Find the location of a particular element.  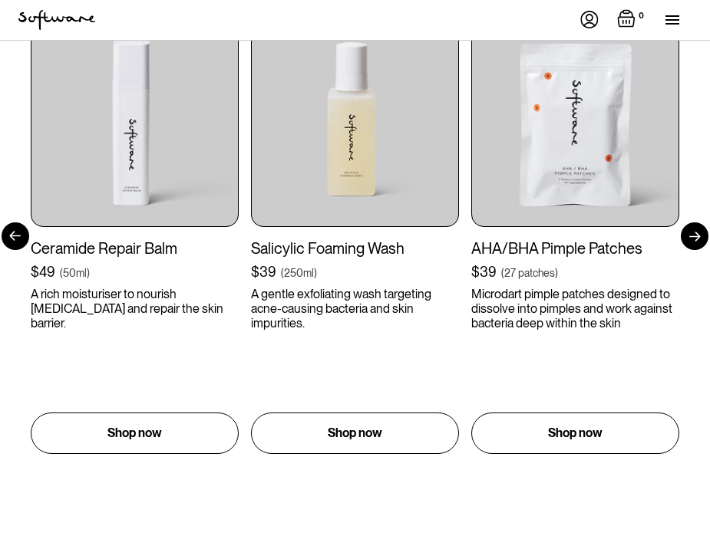

a: Salicylic Foaming Wash$39(250ml)A gentle exfoliating wash targeting acne-causing bacteria and ski... is located at coordinates (355, 236).